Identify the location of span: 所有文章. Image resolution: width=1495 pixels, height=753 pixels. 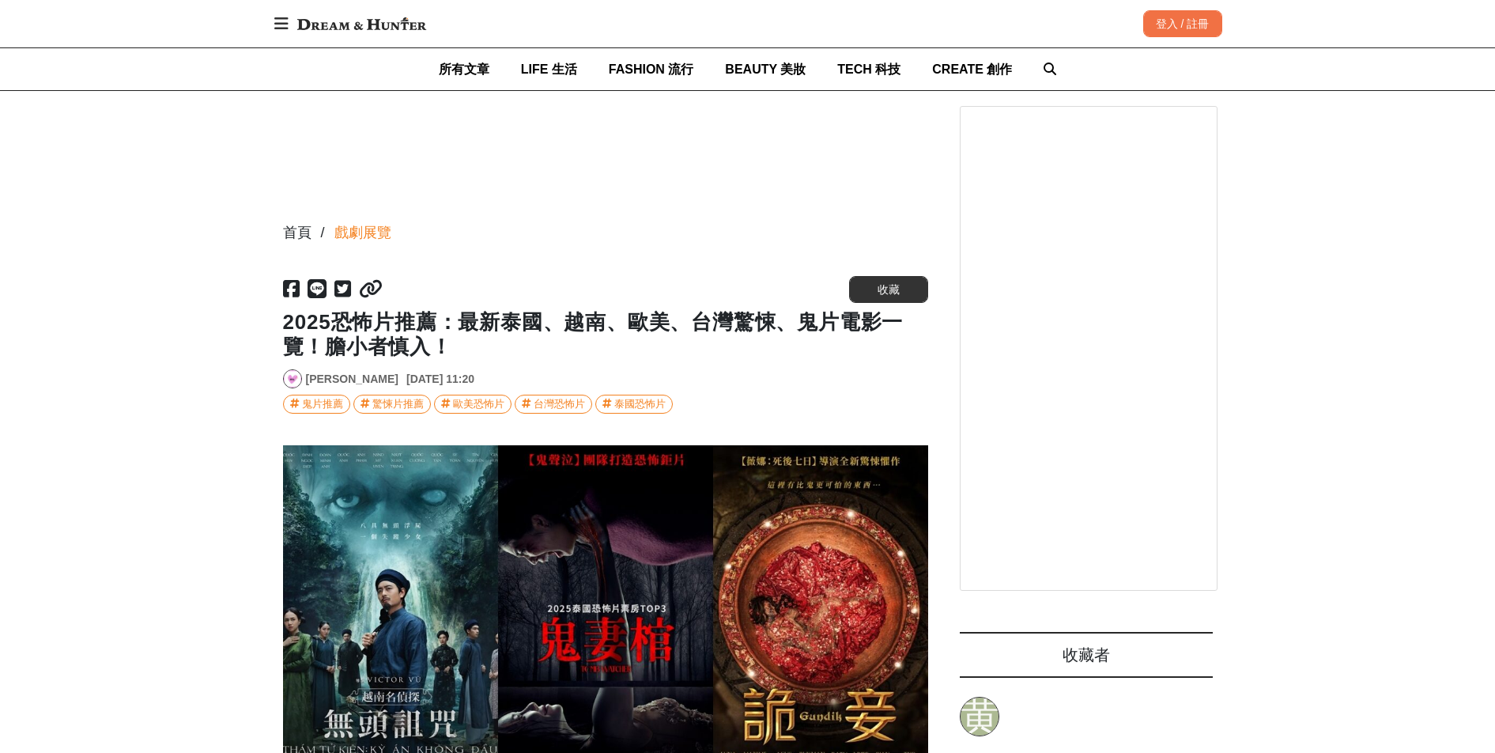
(464, 69).